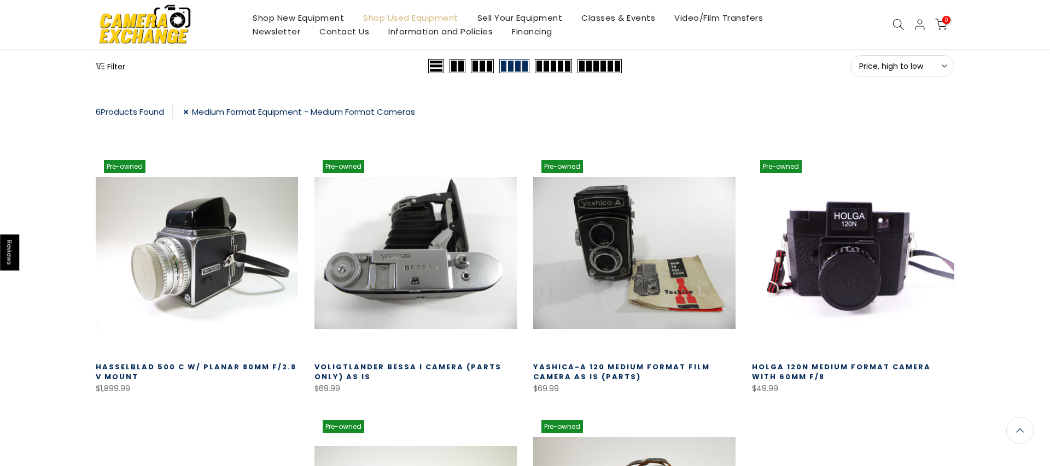 The width and height of the screenshot is (1050, 466). Describe the element at coordinates (344, 31) in the screenshot. I see `a: Contact Us` at that location.